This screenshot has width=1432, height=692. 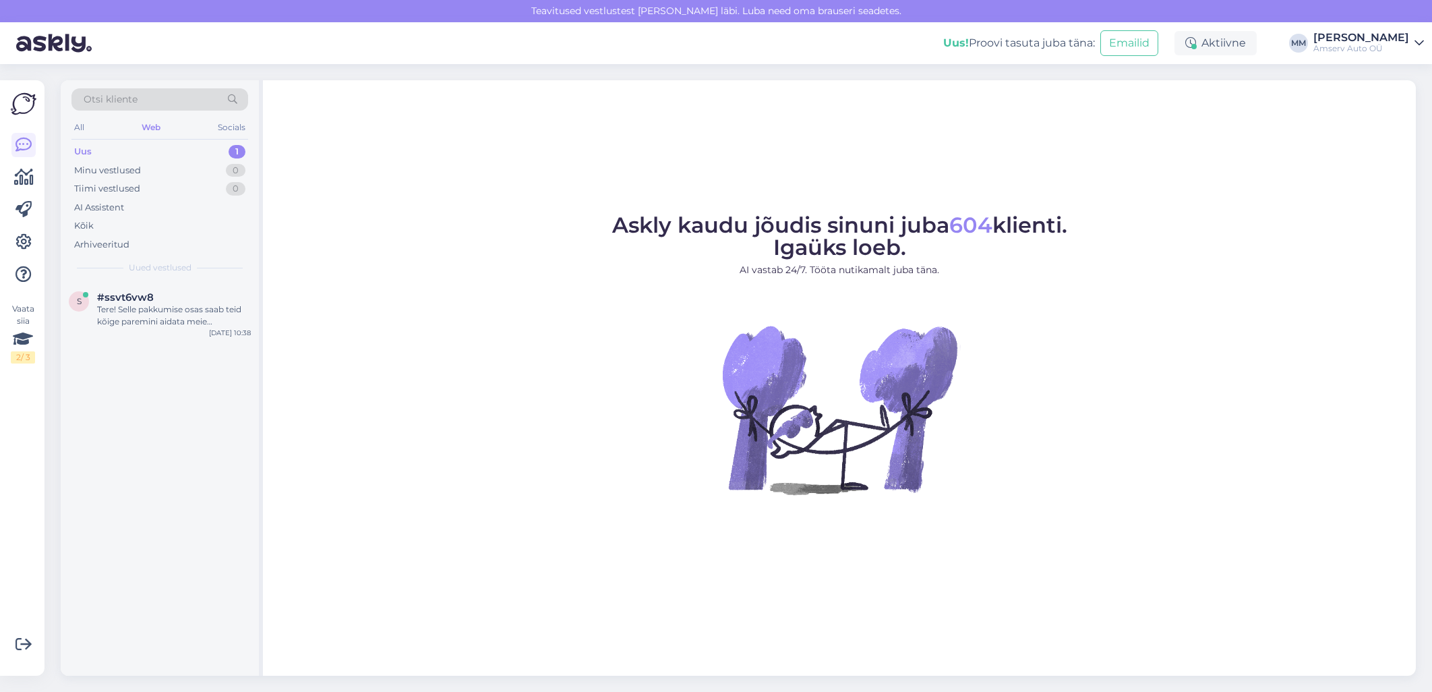 What do you see at coordinates (840, 409) in the screenshot?
I see `img: No Chat active` at bounding box center [840, 409].